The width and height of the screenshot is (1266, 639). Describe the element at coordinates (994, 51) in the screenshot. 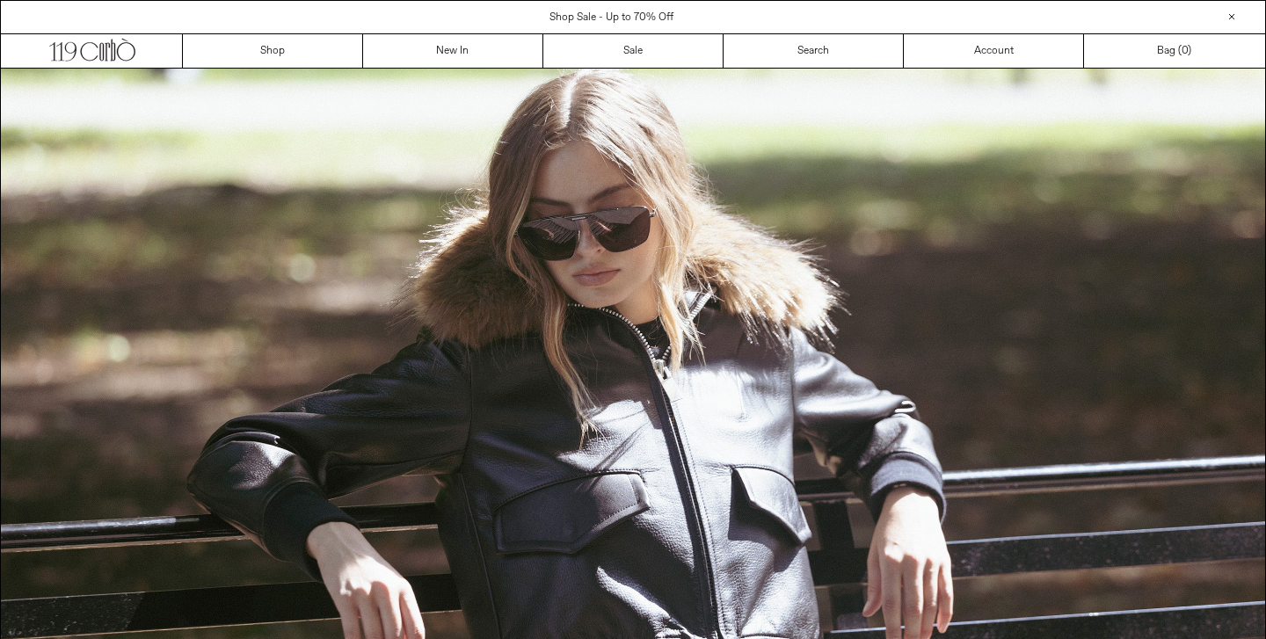

I see `a: Account` at that location.